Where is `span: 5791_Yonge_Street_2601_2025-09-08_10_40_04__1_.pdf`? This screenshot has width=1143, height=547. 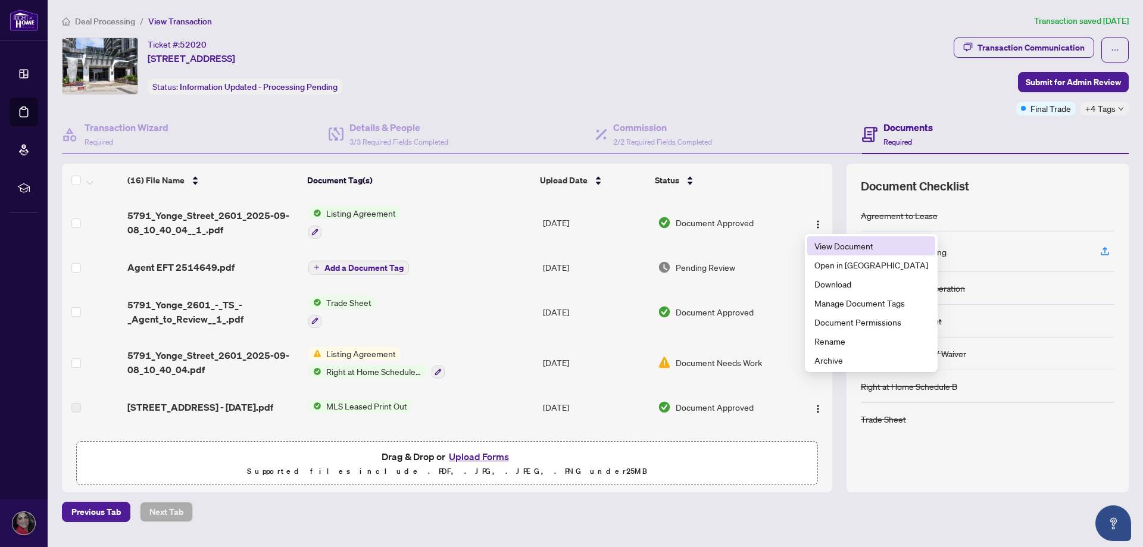
span: 5791_Yonge_Street_2601_2025-09-08_10_40_04__1_.pdf is located at coordinates (213, 223).